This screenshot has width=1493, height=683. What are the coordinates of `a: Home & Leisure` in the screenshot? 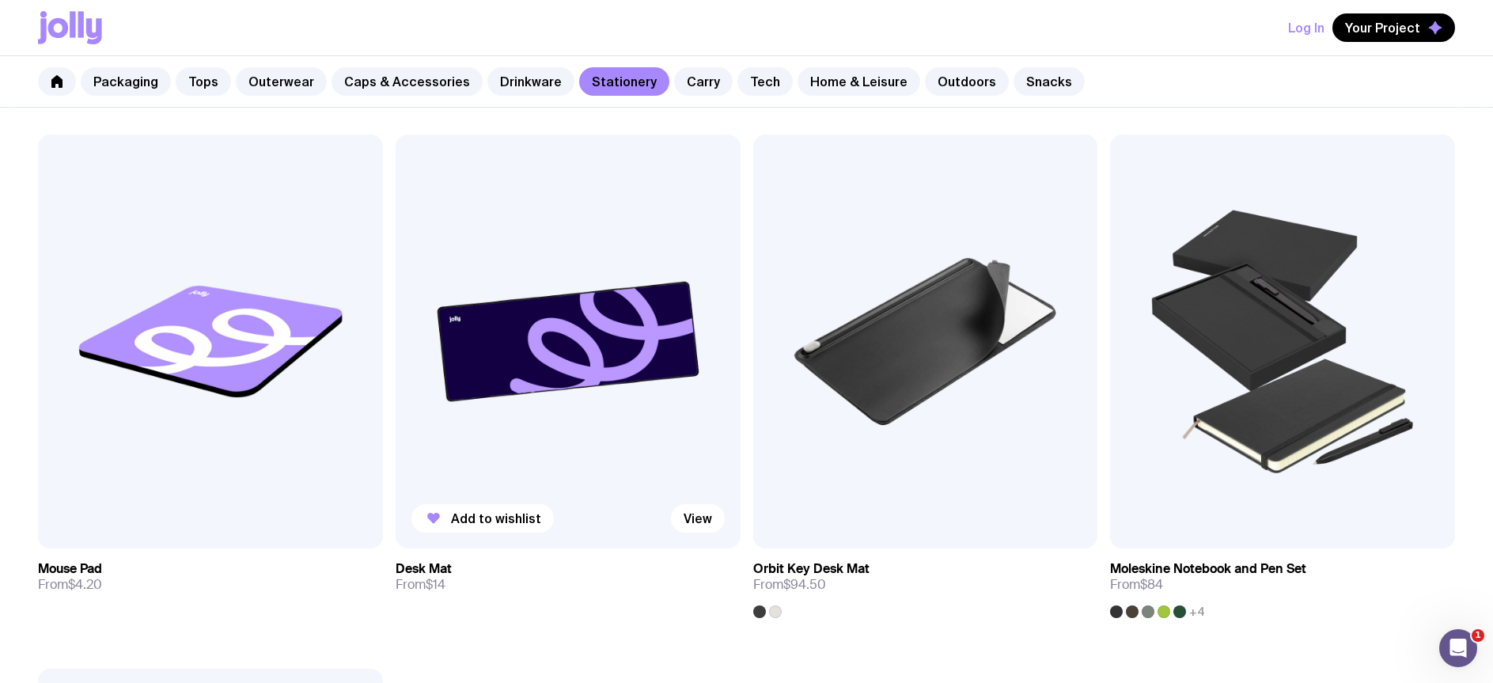 It's located at (858, 81).